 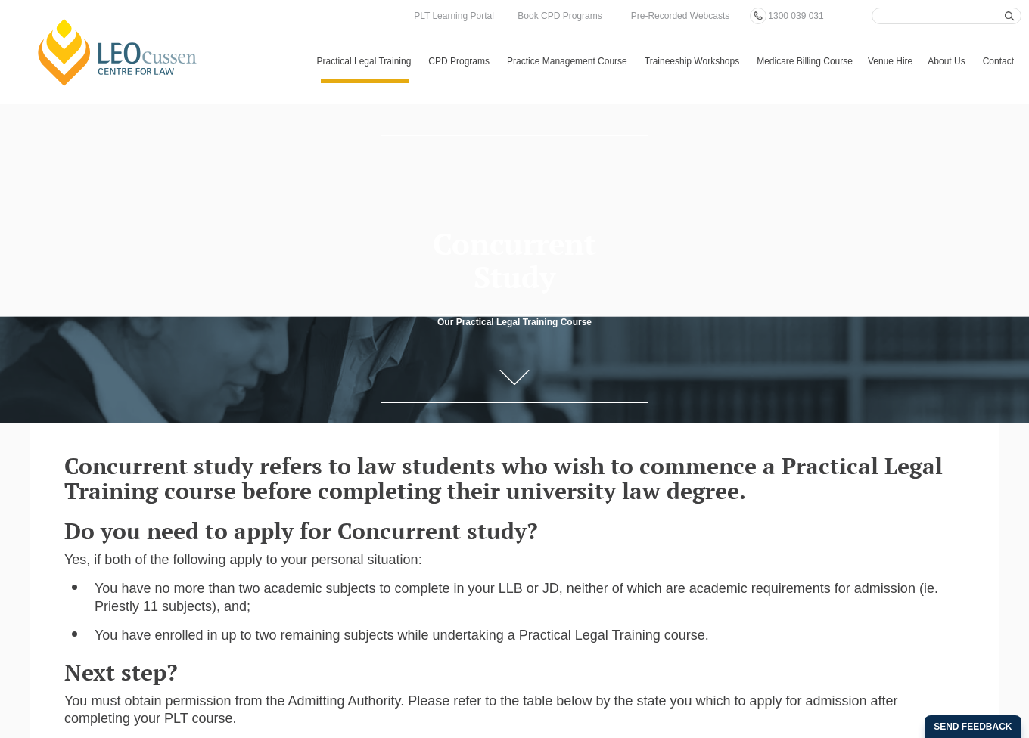 What do you see at coordinates (460, 61) in the screenshot?
I see `a: CPD Programs` at bounding box center [460, 61].